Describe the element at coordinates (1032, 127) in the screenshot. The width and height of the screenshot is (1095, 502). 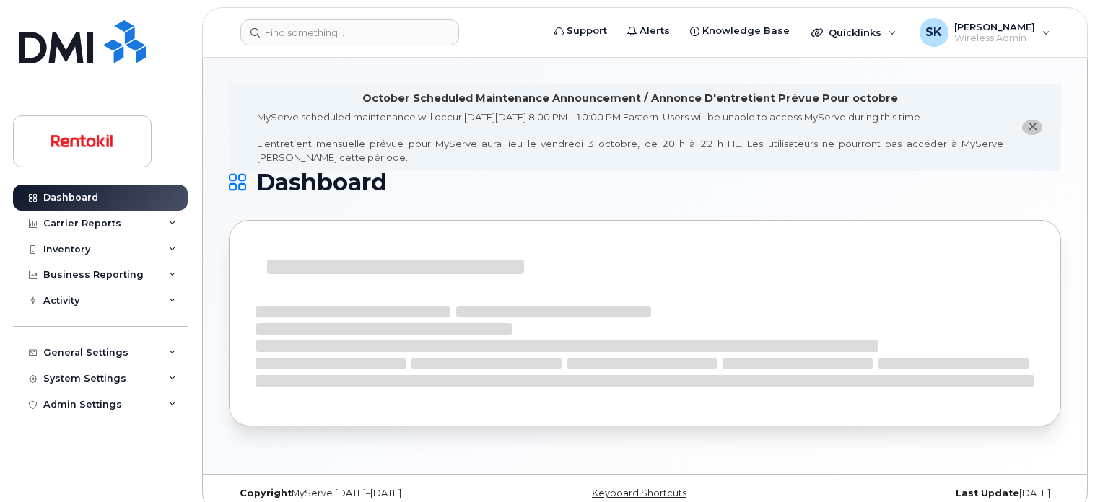
I see `button: close notification` at that location.